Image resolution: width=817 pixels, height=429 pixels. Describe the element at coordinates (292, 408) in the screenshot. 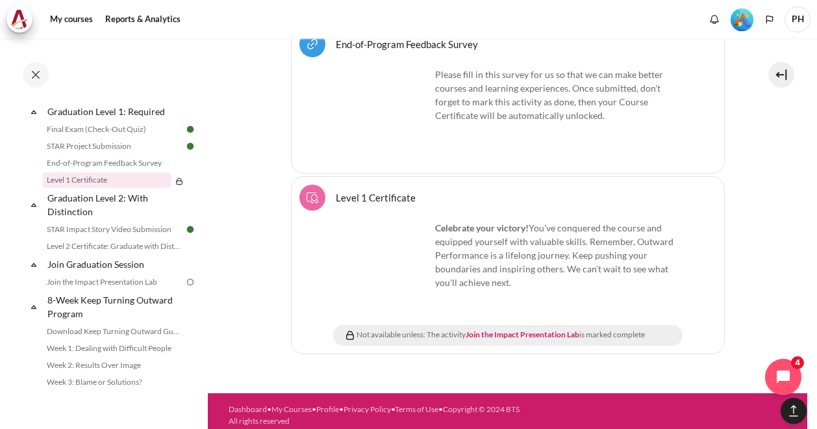

I see `a: My Courses` at that location.